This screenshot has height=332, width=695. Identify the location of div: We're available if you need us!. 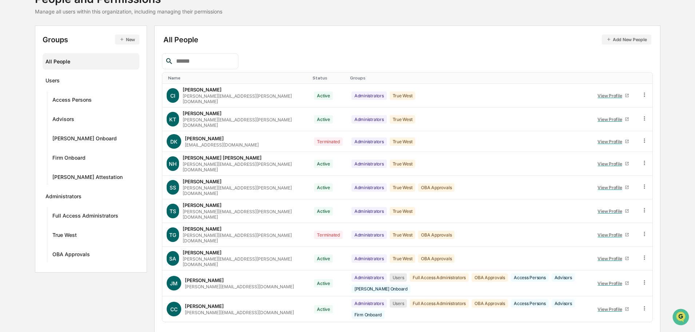
(66, 66).